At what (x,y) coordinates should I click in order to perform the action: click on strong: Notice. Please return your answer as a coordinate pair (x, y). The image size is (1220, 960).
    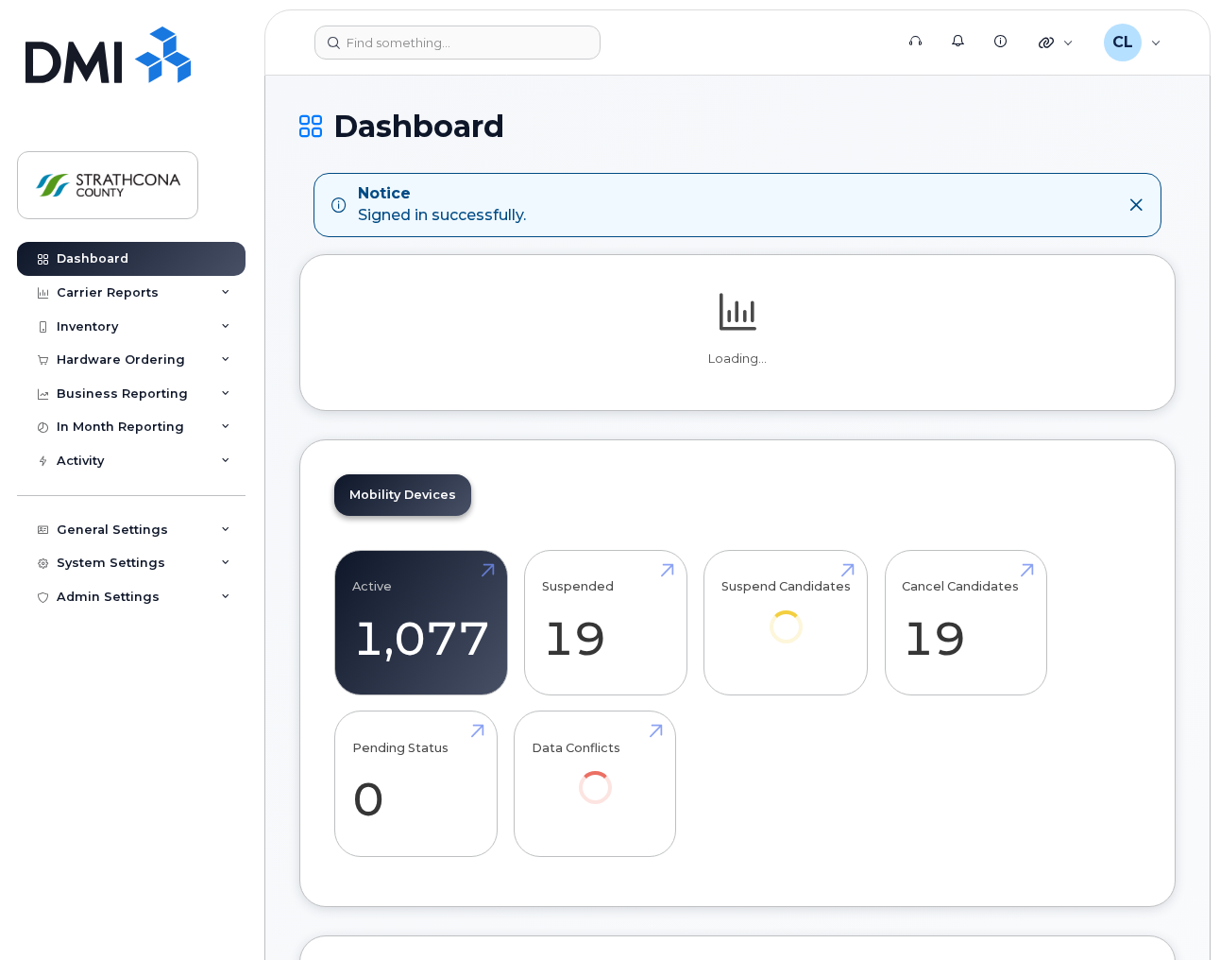
    Looking at the image, I should click on (442, 194).